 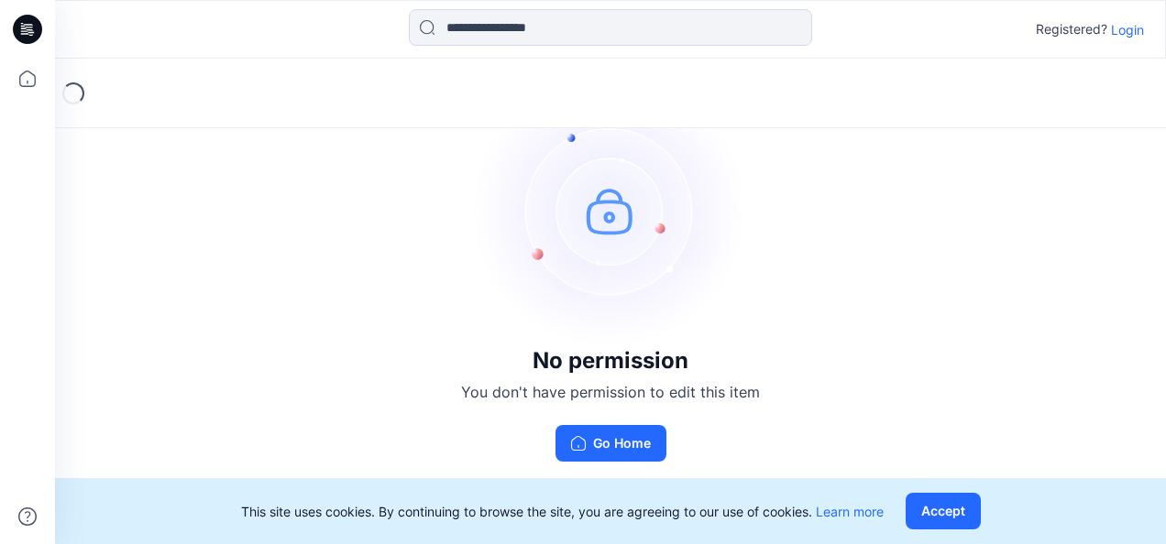 What do you see at coordinates (943, 511) in the screenshot?
I see `button: Accept` at bounding box center [943, 511].